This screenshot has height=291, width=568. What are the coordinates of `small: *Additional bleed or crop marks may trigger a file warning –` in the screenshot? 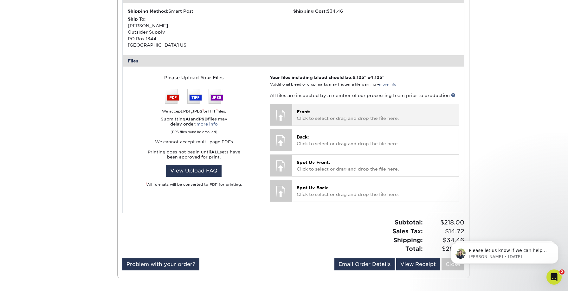 It's located at (333, 84).